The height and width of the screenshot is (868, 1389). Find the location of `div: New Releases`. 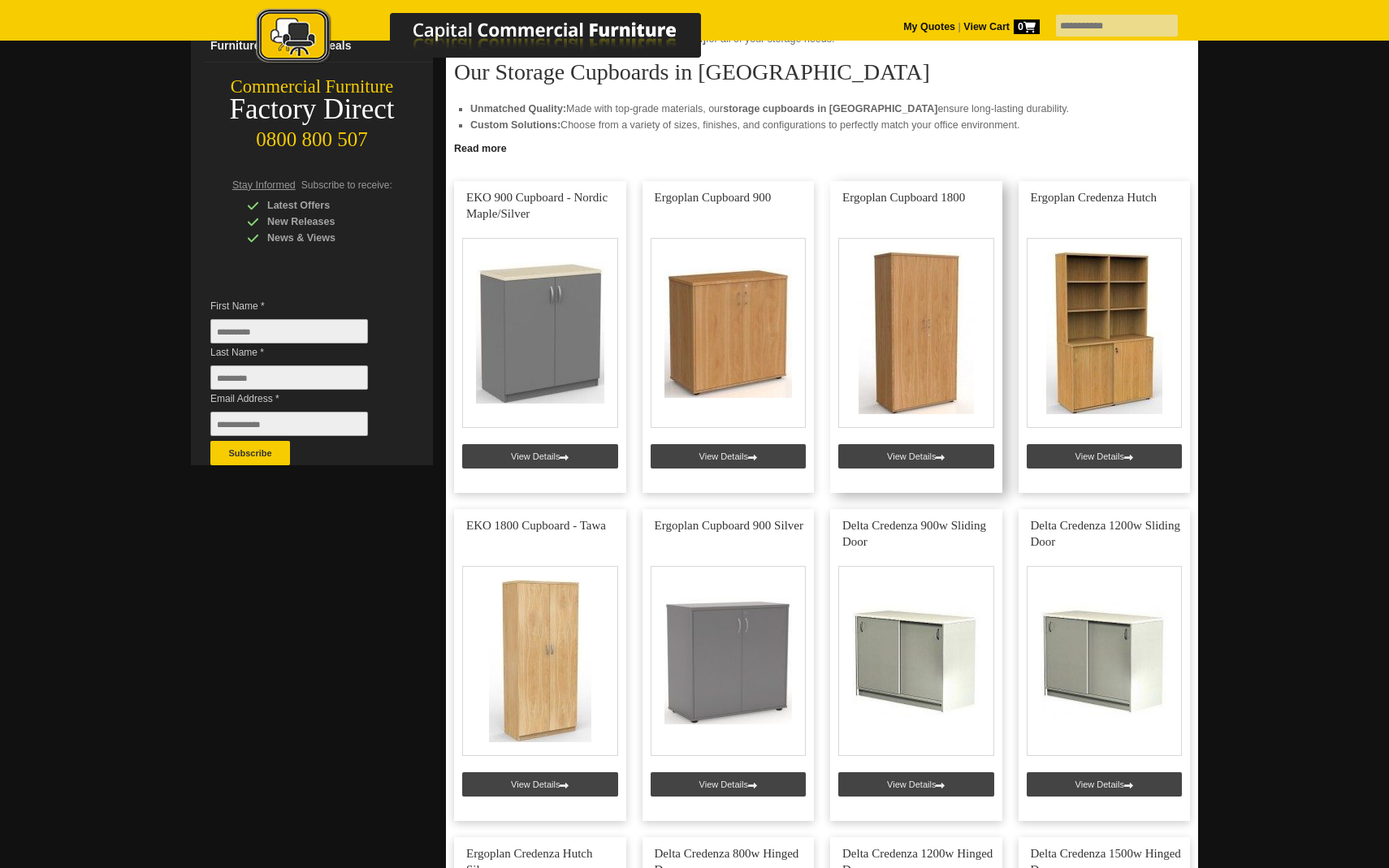

div: New Releases is located at coordinates (325, 222).